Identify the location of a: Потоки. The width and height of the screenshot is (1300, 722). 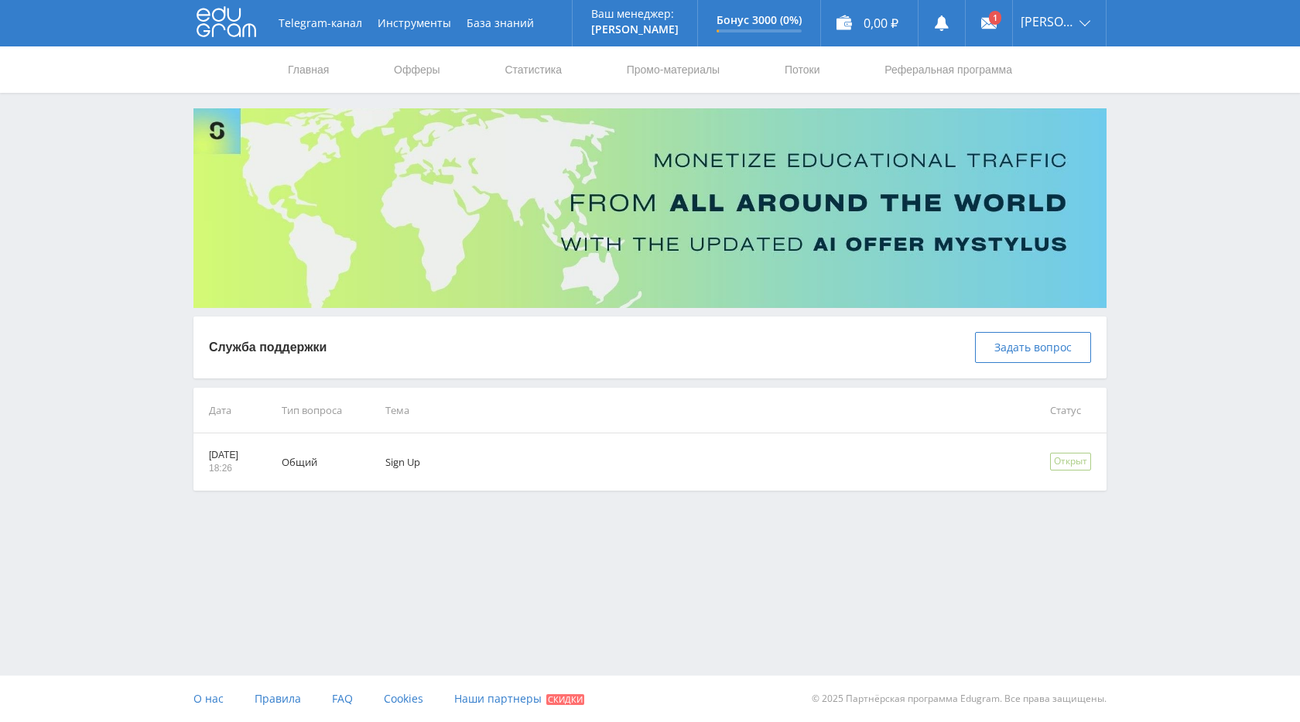
(803, 70).